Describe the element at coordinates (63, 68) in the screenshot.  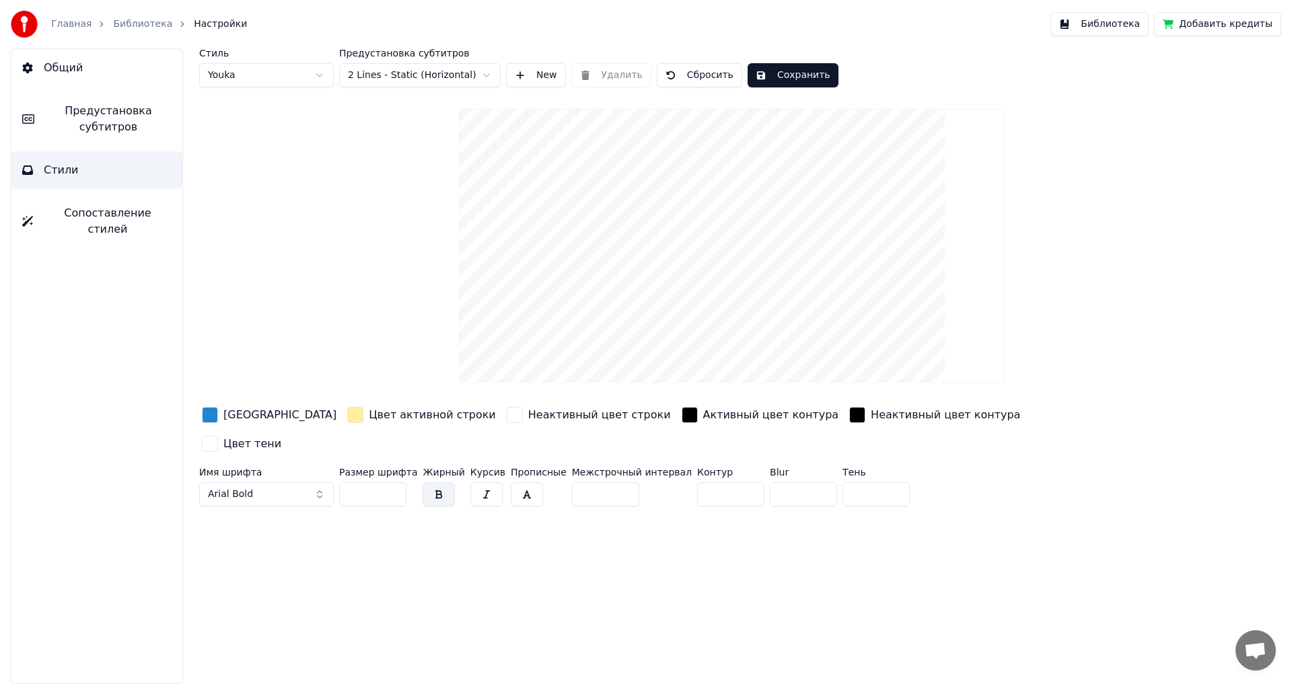
I see `span: Общий` at that location.